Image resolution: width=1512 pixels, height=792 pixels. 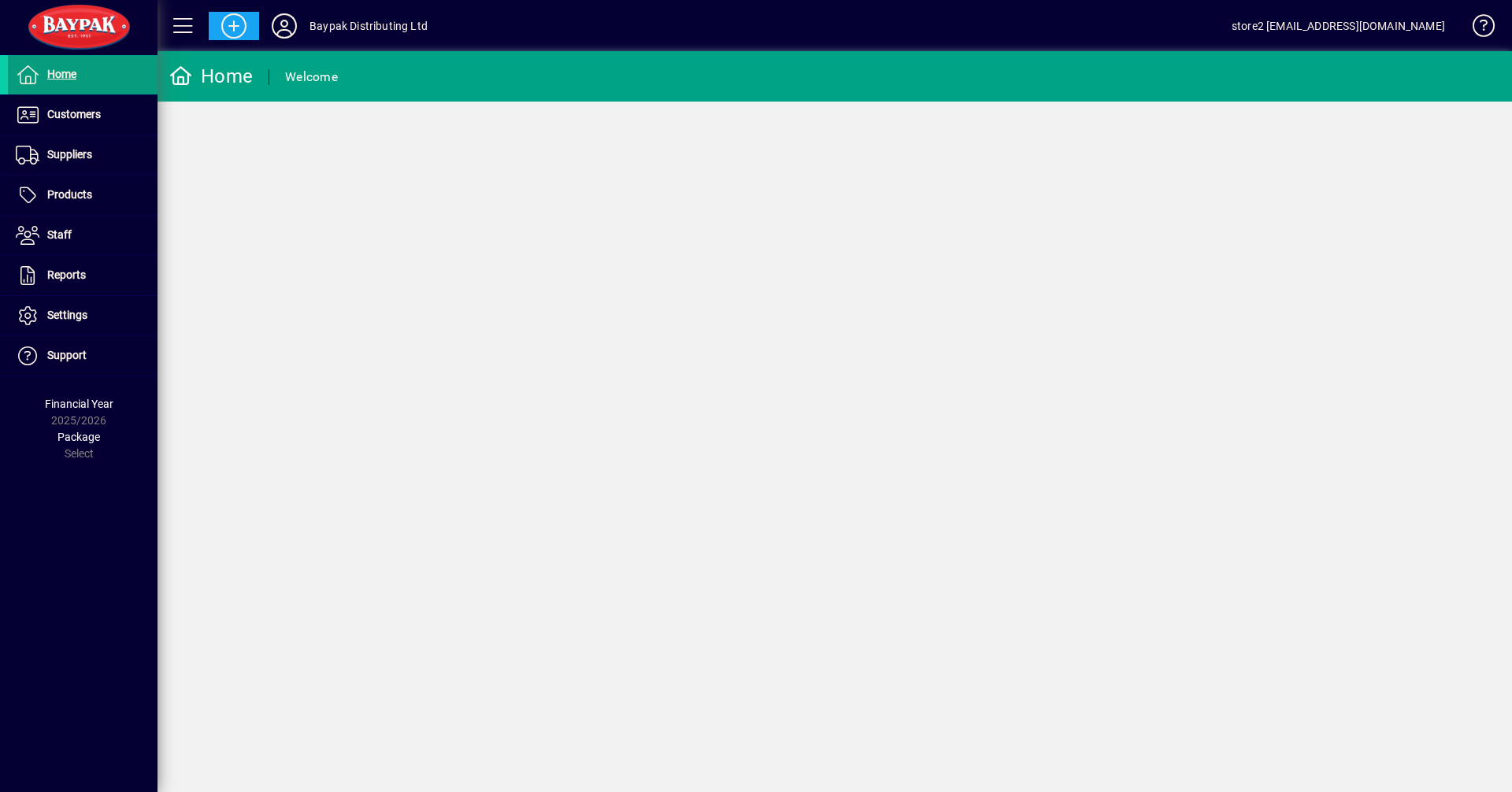 What do you see at coordinates (78, 437) in the screenshot?
I see `span: Package` at bounding box center [78, 437].